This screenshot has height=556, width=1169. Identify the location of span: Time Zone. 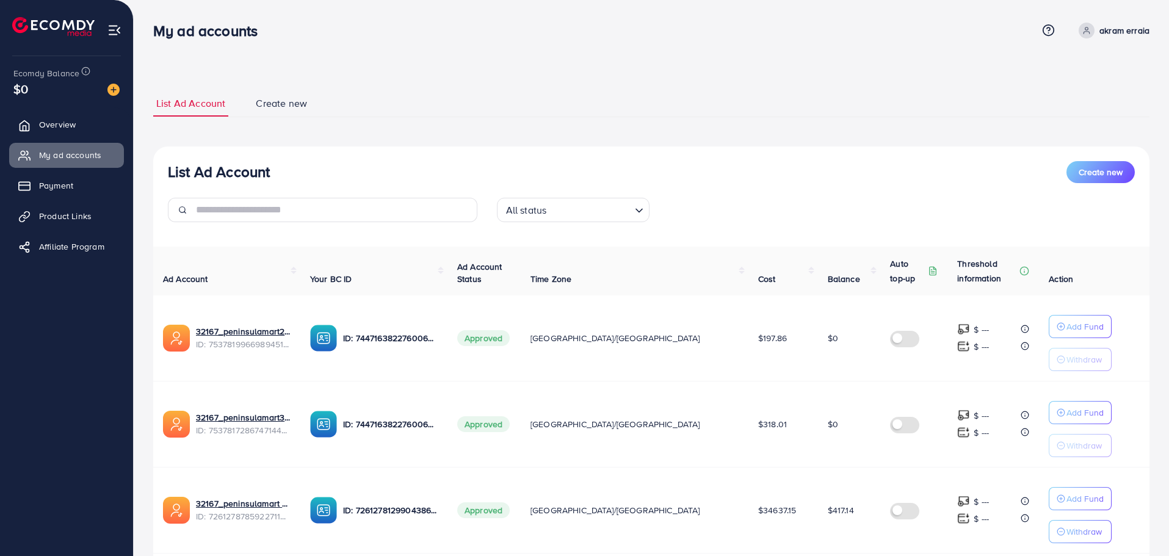
(551, 279).